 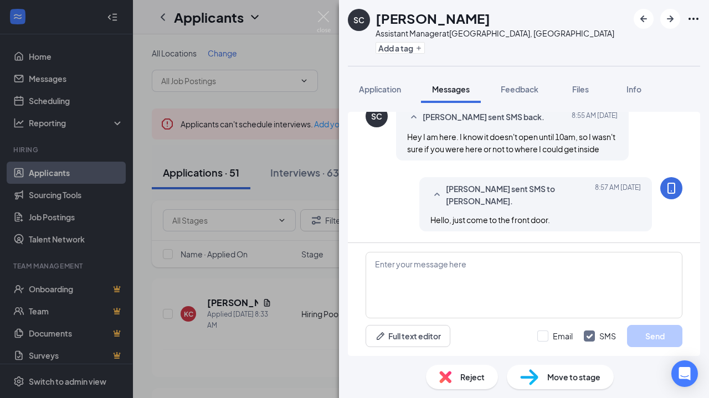 What do you see at coordinates (671, 19) in the screenshot?
I see `button: ArrowRight` at bounding box center [671, 19].